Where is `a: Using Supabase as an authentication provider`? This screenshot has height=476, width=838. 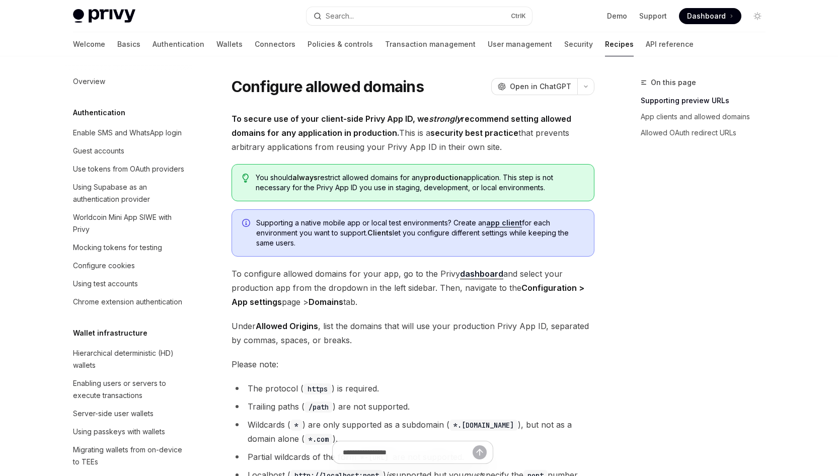 a: Using Supabase as an authentication provider is located at coordinates (129, 193).